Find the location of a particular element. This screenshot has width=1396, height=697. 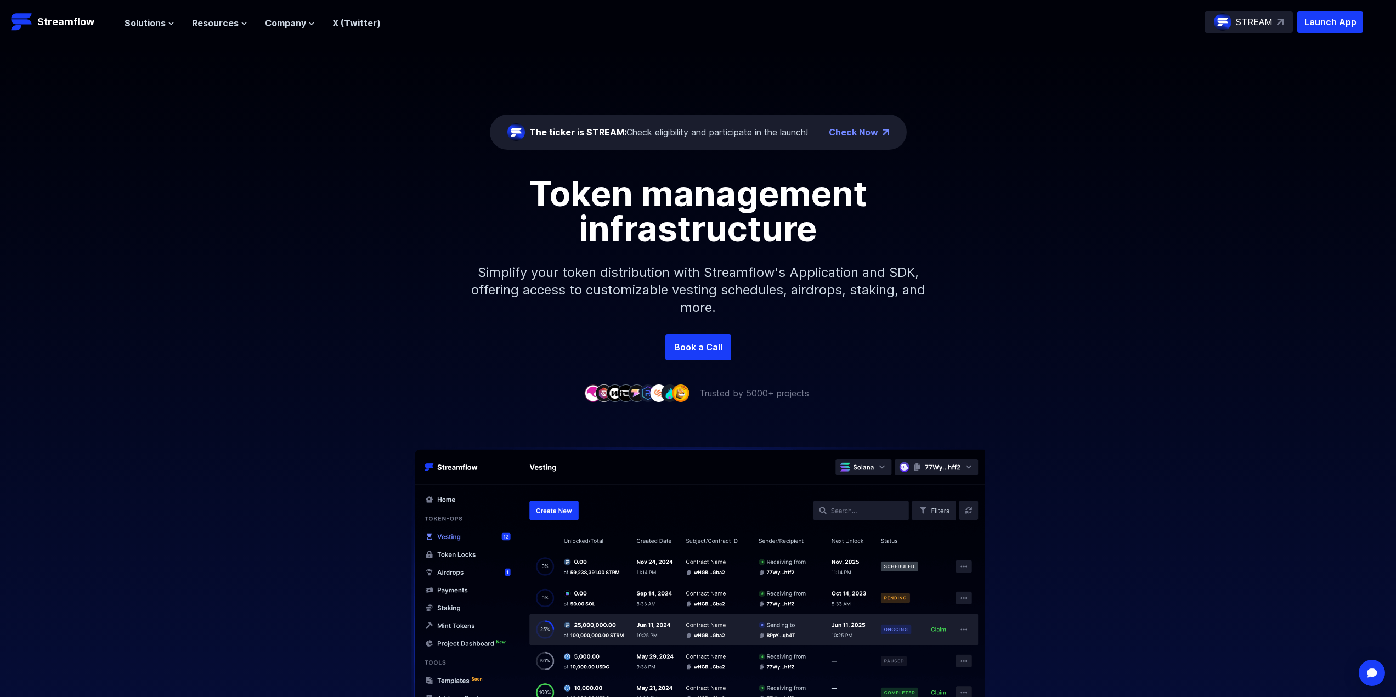

a: Book a Call is located at coordinates (698, 347).